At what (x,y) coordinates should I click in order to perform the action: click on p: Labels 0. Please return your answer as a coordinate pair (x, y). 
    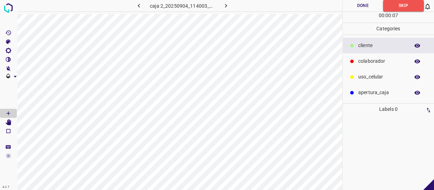
    Looking at the image, I should click on (388, 109).